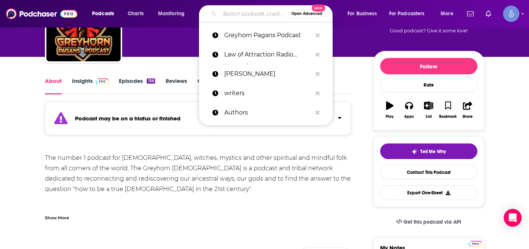 The image size is (529, 249). Describe the element at coordinates (42, 14) in the screenshot. I see `img: Podchaser - Follow, Share and Rate Podcasts` at that location.